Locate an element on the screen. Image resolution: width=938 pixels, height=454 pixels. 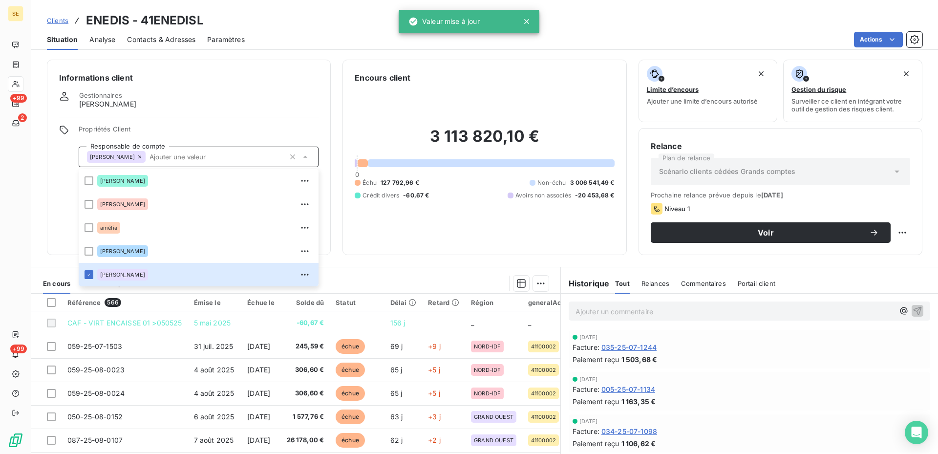
span: Propriétés Client is located at coordinates (198, 132).